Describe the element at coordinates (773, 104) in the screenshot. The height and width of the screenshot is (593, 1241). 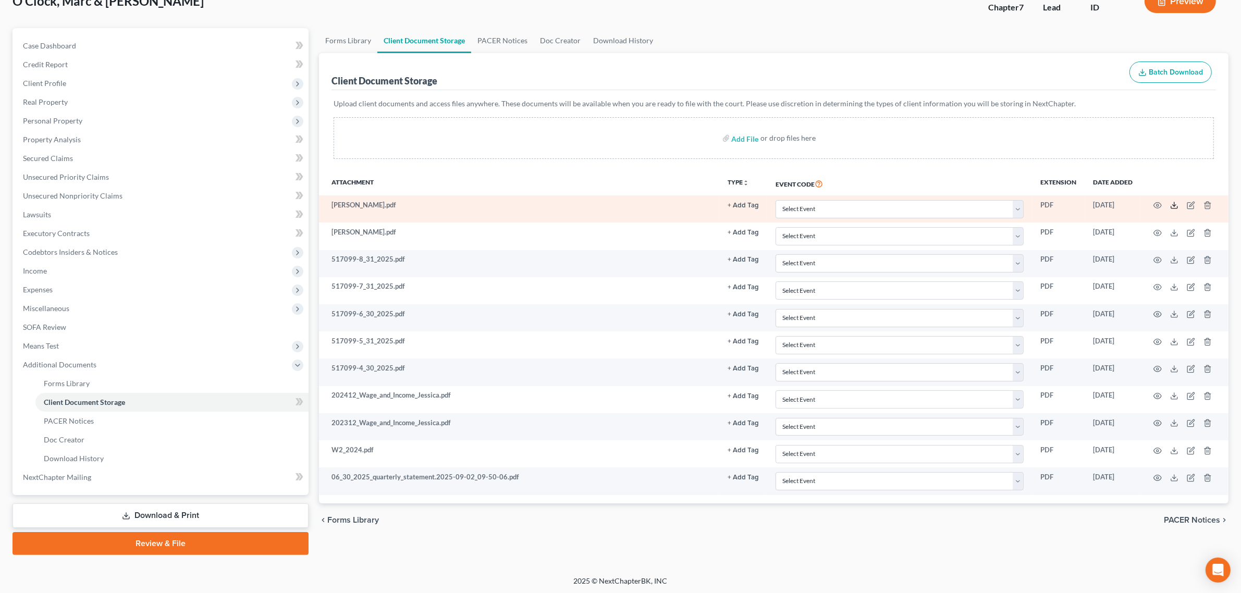
I see `p: Upload client documents and access files anywhere. These documents will be available when you are...` at that location.